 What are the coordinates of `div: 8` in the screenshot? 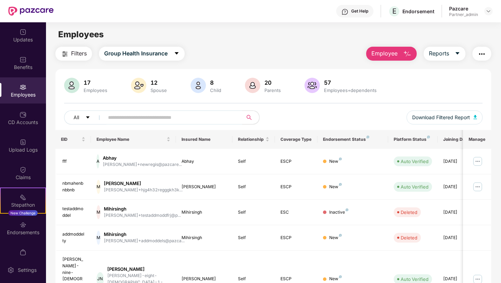 It's located at (216, 83).